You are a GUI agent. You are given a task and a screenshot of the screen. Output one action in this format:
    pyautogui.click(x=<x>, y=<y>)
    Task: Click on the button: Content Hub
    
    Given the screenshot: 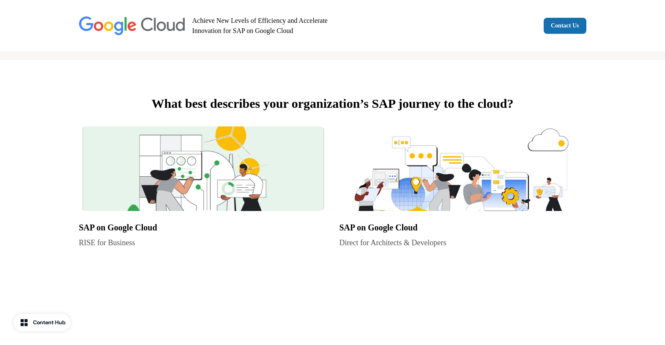 What is the action you would take?
    pyautogui.click(x=42, y=322)
    